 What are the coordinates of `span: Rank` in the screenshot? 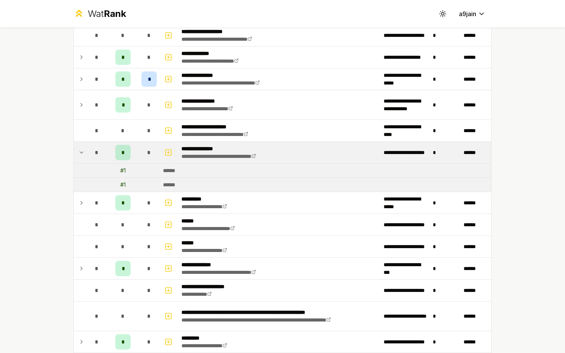 It's located at (115, 13).